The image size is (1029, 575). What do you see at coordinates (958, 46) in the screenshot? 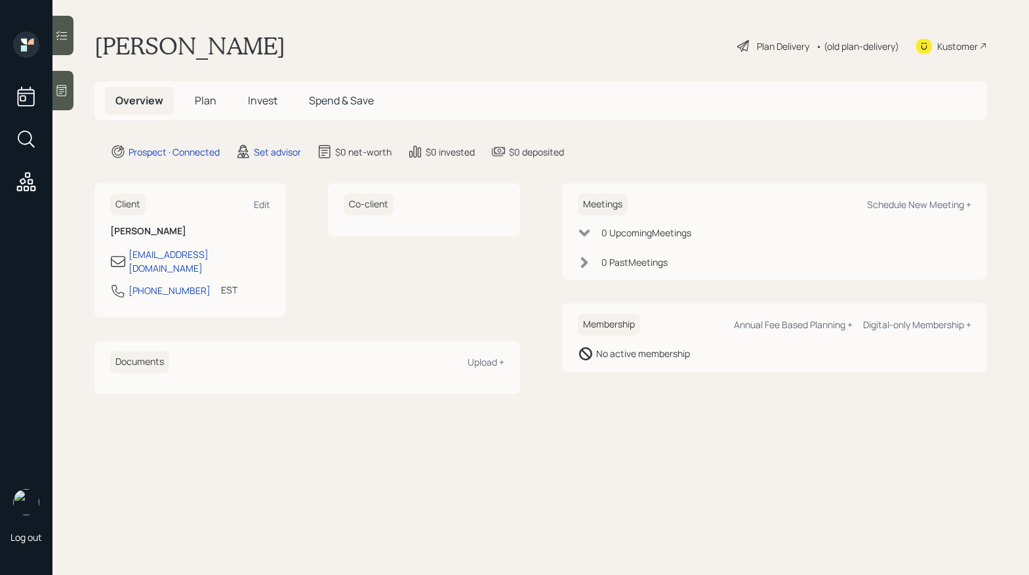
I see `div: Kustomer` at bounding box center [958, 46].